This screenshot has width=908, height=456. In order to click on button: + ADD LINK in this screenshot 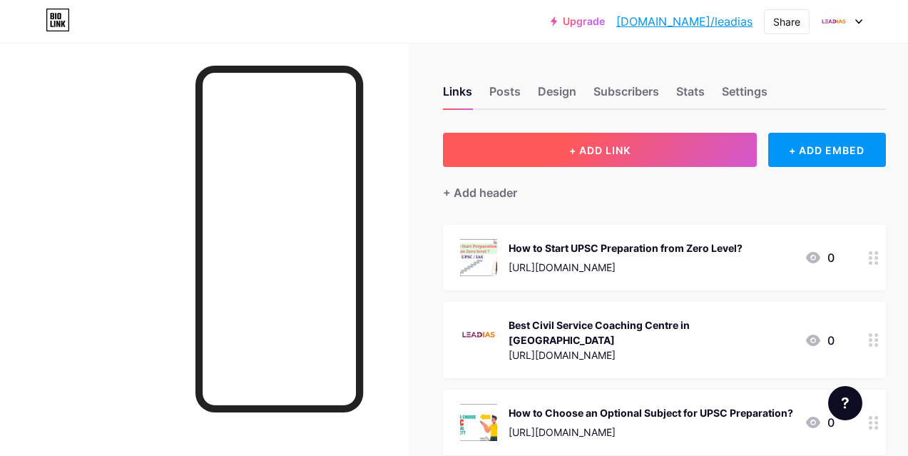, I will do `click(600, 150)`.